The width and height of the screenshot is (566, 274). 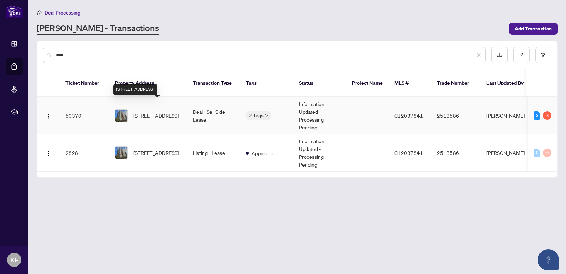 I want to click on th: Last Updated By, so click(x=507, y=83).